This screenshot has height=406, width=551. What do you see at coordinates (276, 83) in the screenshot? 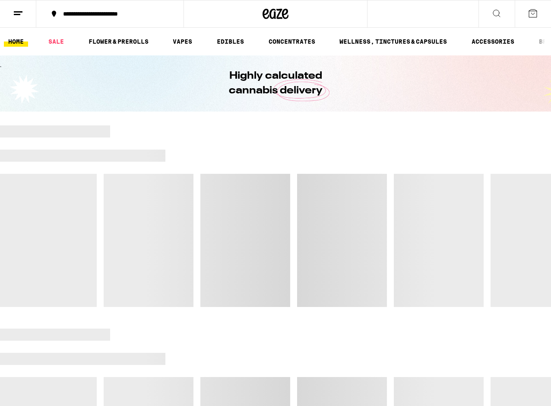
I see `h1: Highly calculated cannabis delivery` at bounding box center [276, 83].